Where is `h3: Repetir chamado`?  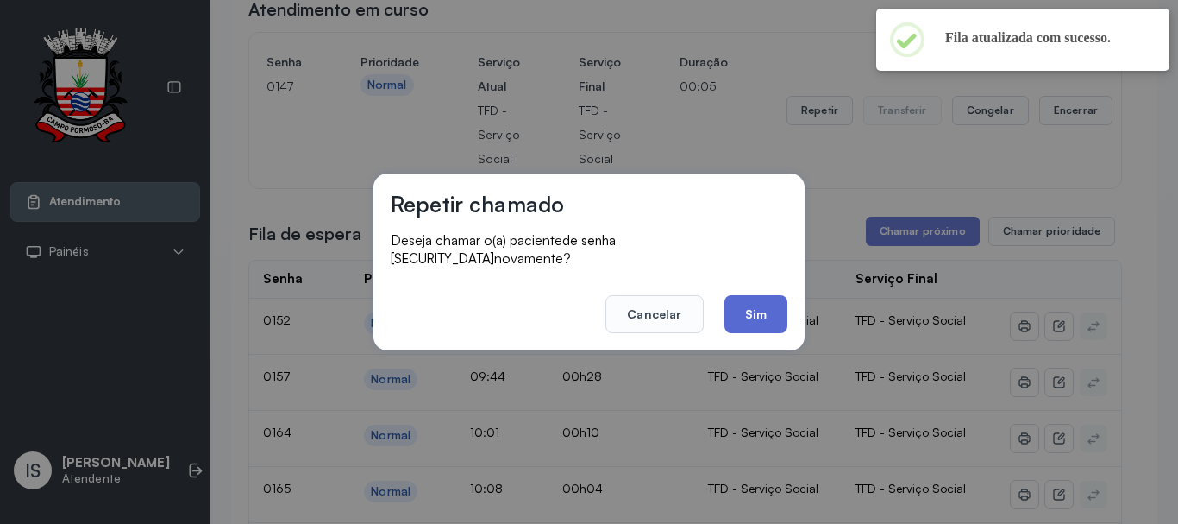 h3: Repetir chamado is located at coordinates (477, 204).